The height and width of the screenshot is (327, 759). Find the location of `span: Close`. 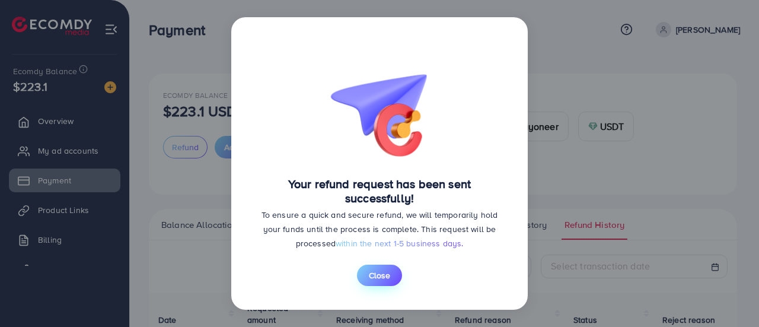

span: Close is located at coordinates (380, 275).